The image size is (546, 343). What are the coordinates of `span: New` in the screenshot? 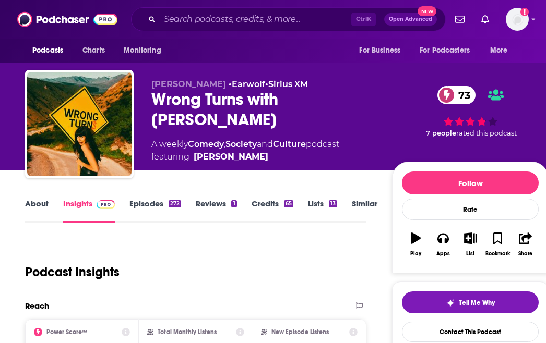 It's located at (427, 11).